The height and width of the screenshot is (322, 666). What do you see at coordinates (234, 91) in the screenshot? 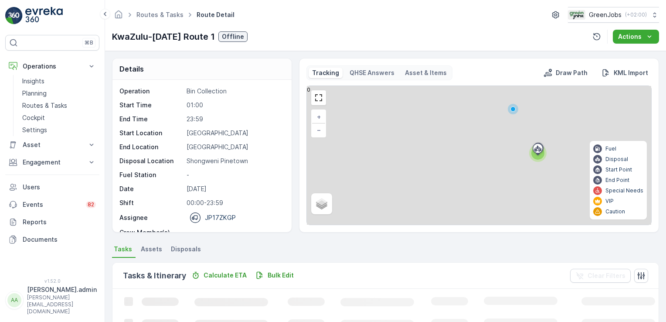
I see `p: Bin Collection` at bounding box center [234, 91].